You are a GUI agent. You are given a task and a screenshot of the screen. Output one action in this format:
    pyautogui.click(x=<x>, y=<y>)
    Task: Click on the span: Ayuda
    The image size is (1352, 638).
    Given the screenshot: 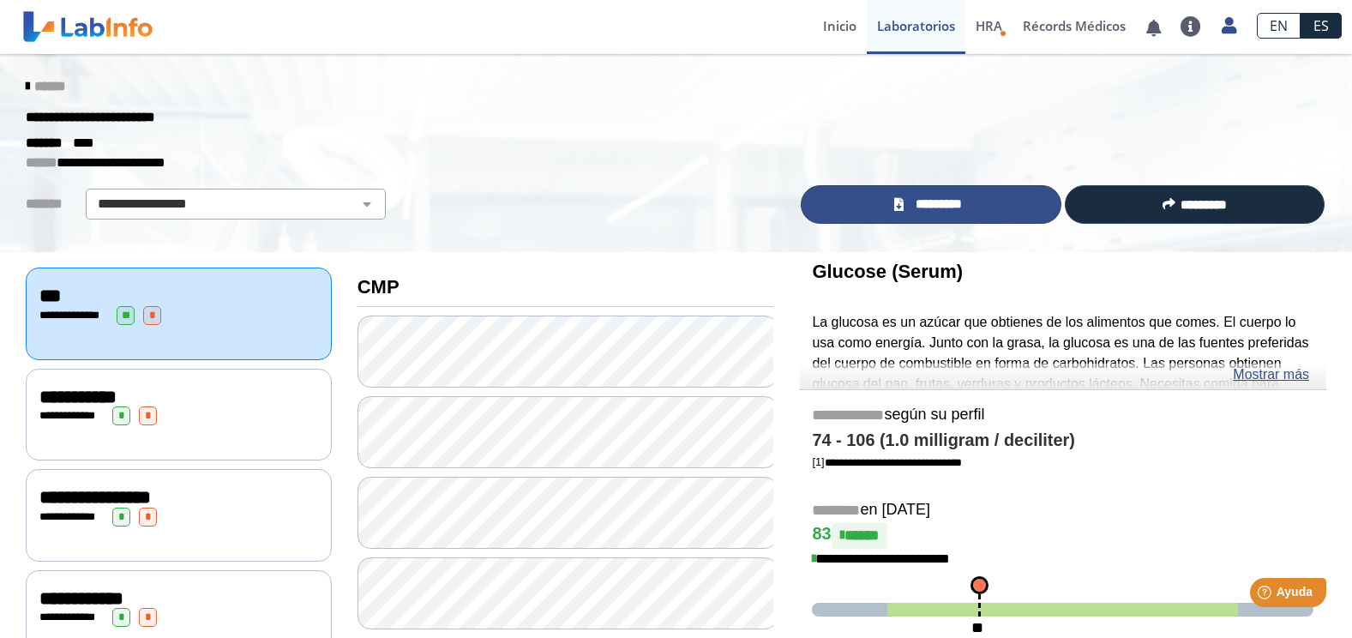 What is the action you would take?
    pyautogui.click(x=95, y=21)
    